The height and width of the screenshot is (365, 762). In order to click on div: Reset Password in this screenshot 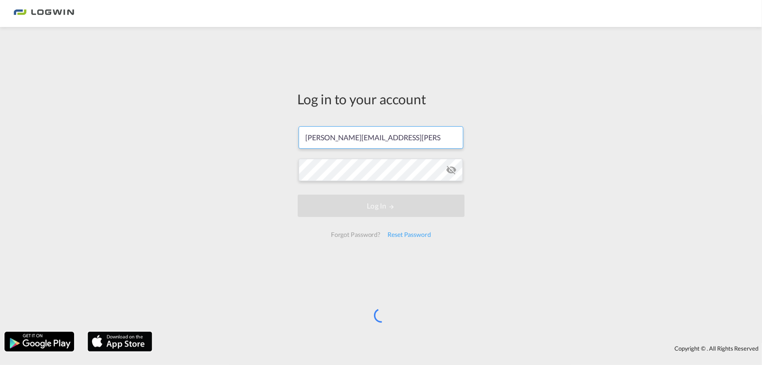, I will do `click(409, 234)`.